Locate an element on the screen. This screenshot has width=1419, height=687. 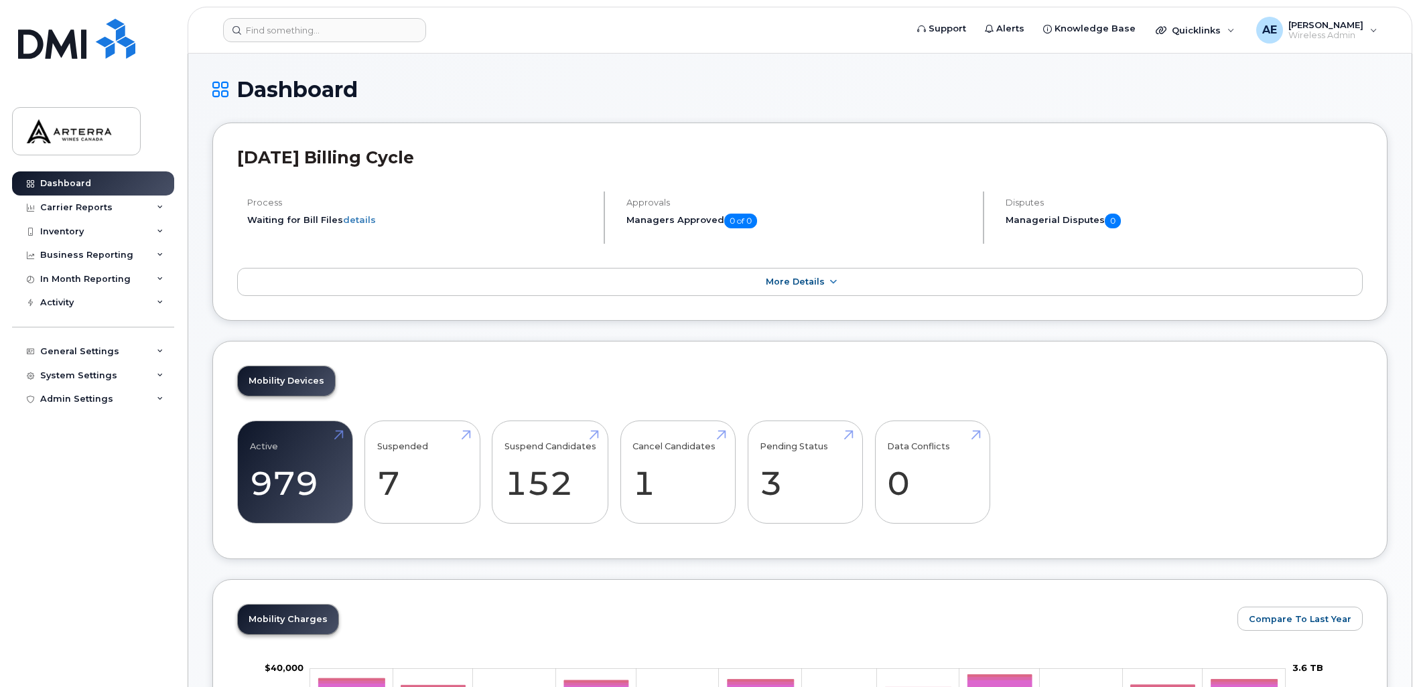
tspan: $40,000 is located at coordinates (284, 669).